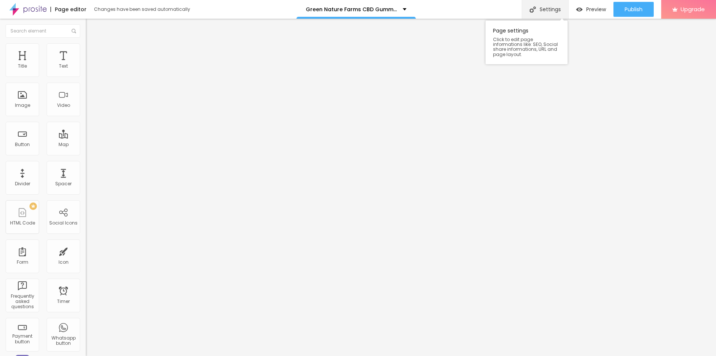  What do you see at coordinates (527, 42) in the screenshot?
I see `div: Page settings` at bounding box center [527, 42].